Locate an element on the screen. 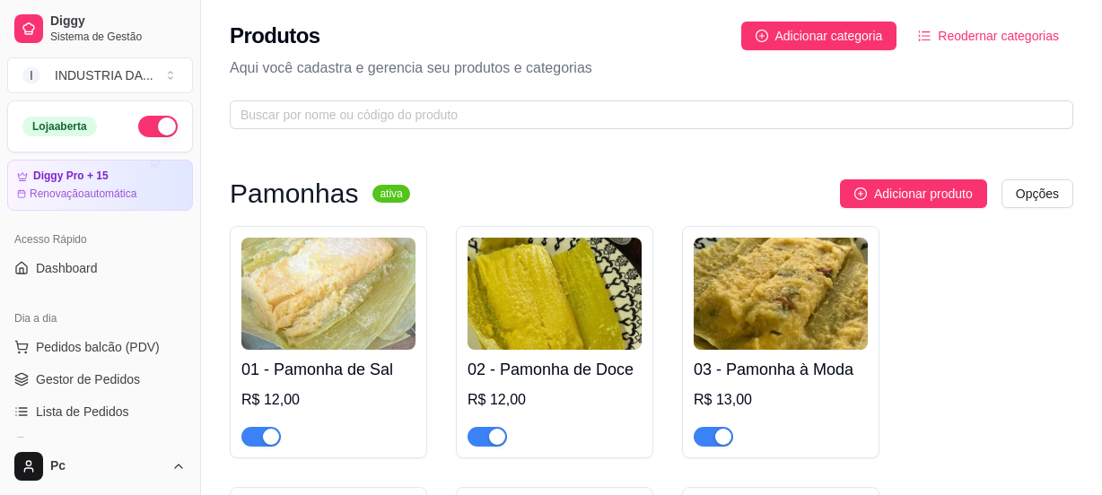 Image resolution: width=1102 pixels, height=495 pixels. span: I is located at coordinates (31, 75).